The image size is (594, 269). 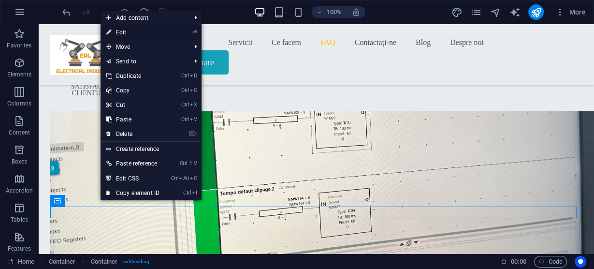 I want to click on i: Reload page, so click(x=143, y=12).